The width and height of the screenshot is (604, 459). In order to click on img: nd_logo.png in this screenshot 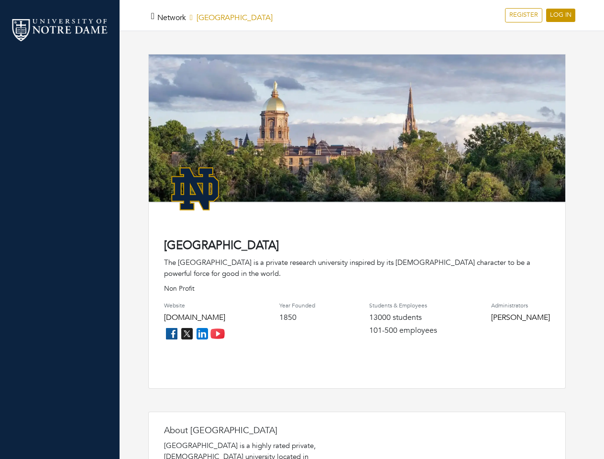, I will do `click(60, 30)`.